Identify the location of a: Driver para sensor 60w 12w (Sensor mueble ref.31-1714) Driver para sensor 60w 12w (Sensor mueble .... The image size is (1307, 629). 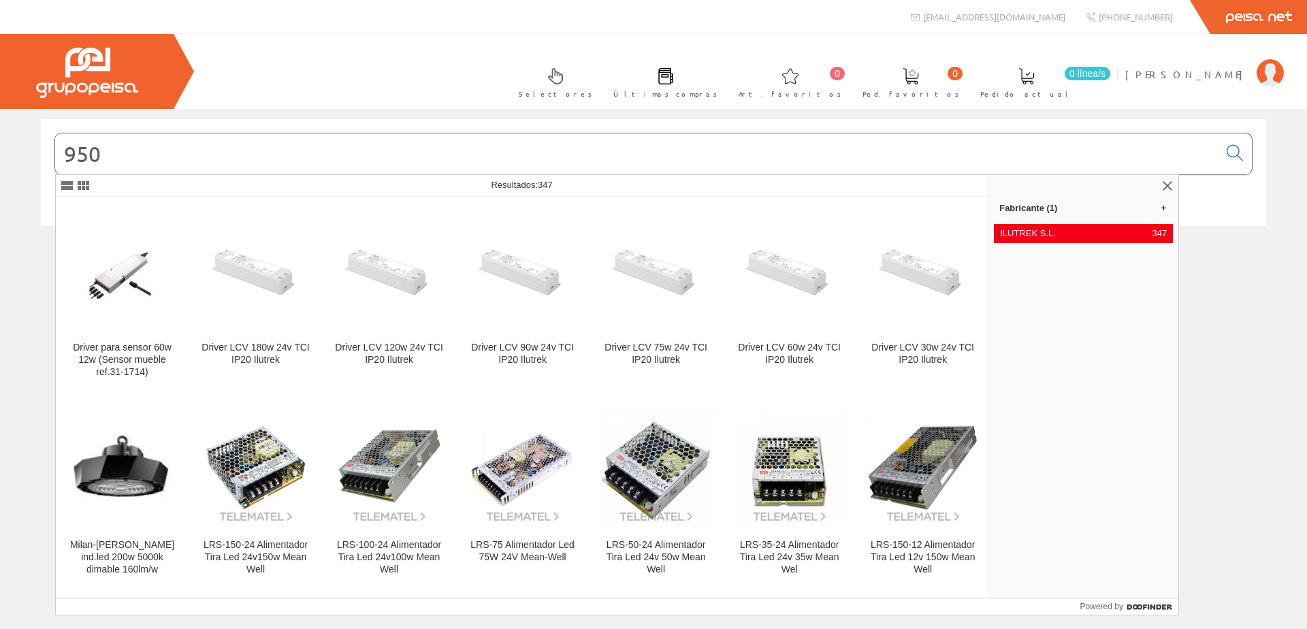
(122, 296).